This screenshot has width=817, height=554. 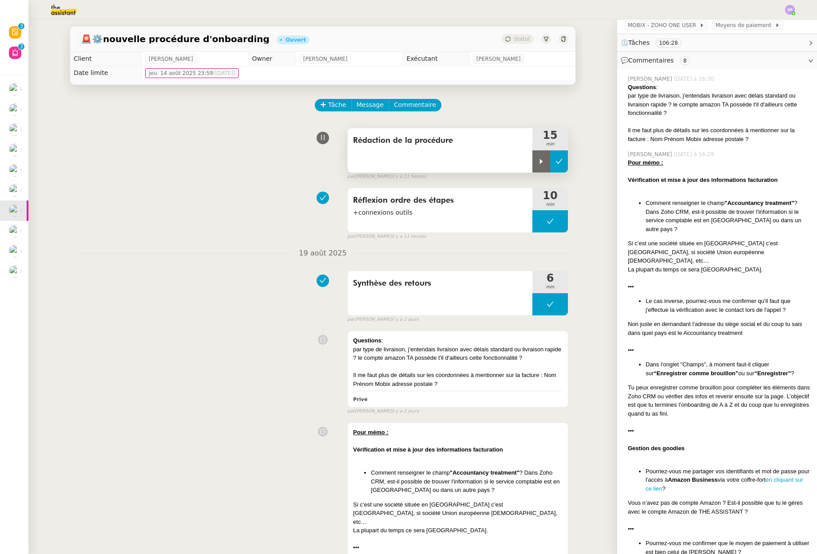 What do you see at coordinates (370, 105) in the screenshot?
I see `button: Message` at bounding box center [370, 105].